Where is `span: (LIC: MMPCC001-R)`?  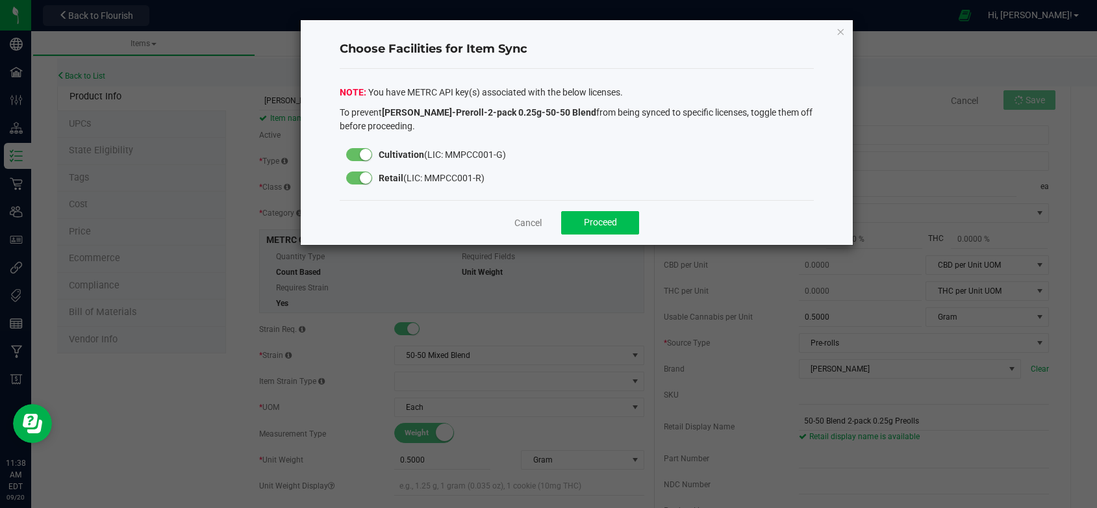 span: (LIC: MMPCC001-R) is located at coordinates (431, 178).